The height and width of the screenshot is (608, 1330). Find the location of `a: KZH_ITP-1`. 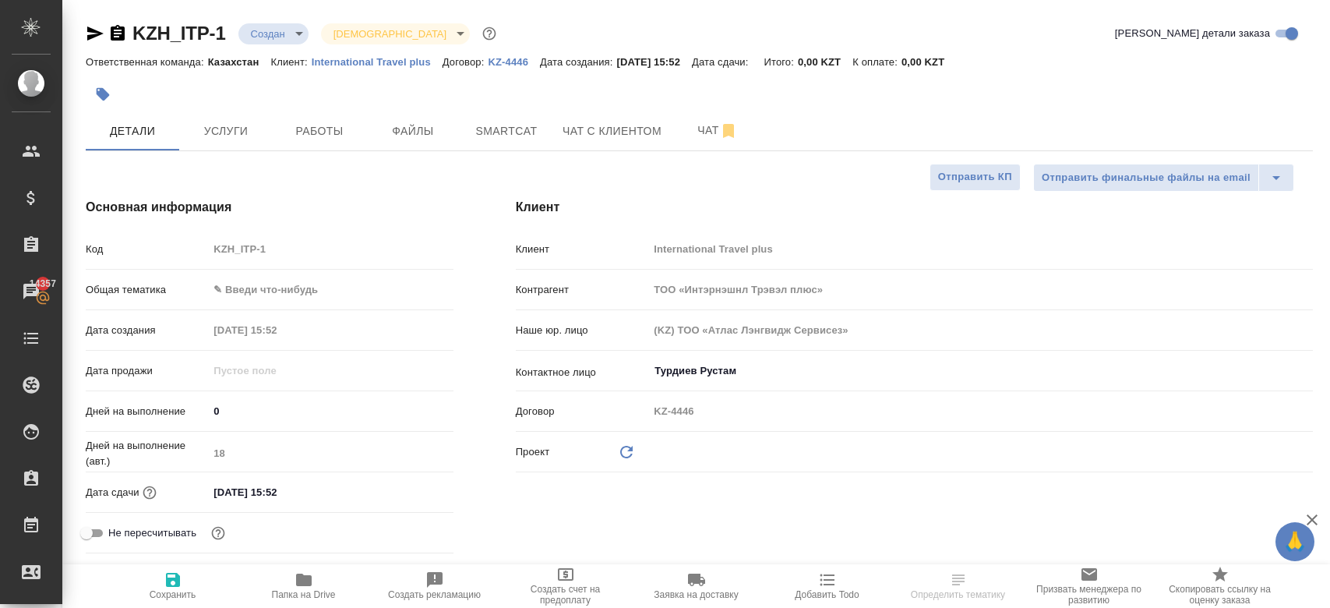

a: KZH_ITP-1 is located at coordinates (179, 33).